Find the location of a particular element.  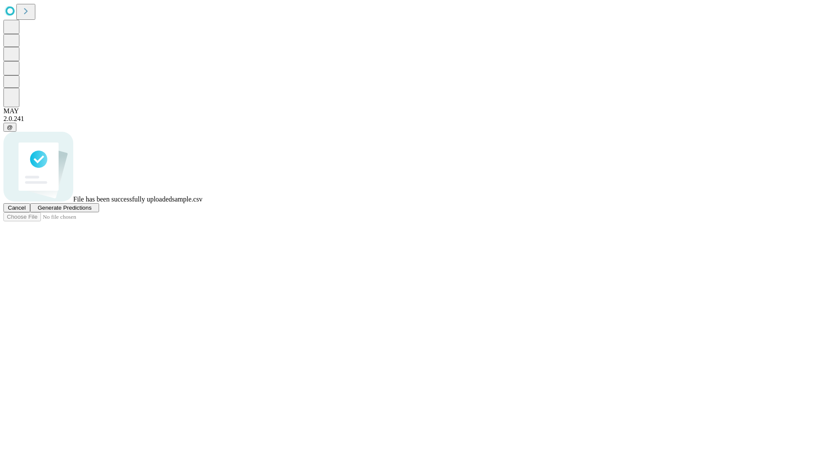

span: sample.csv is located at coordinates (187, 199).